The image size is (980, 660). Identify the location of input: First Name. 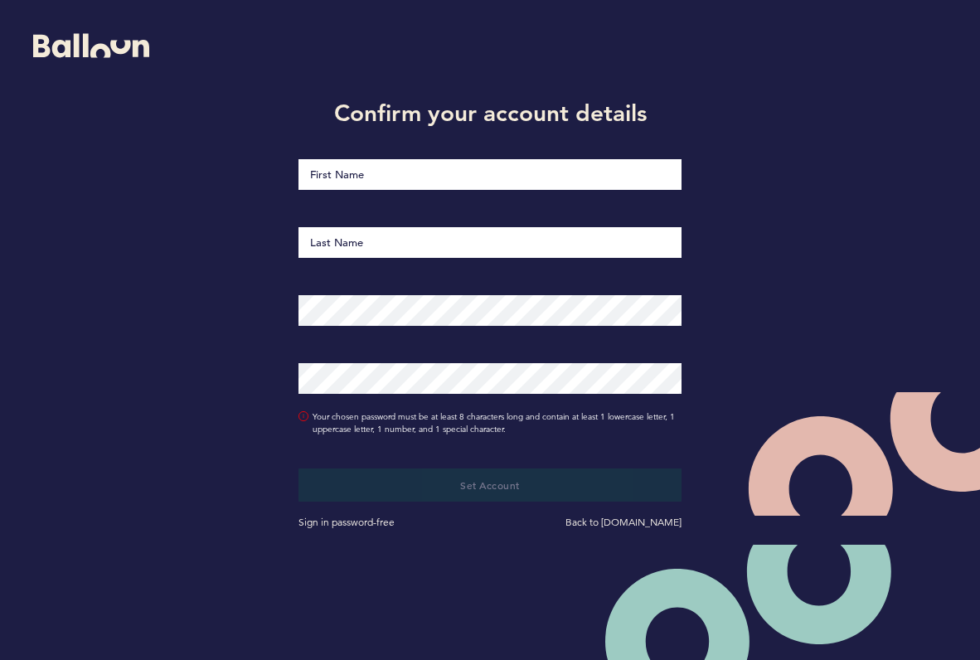
(490, 174).